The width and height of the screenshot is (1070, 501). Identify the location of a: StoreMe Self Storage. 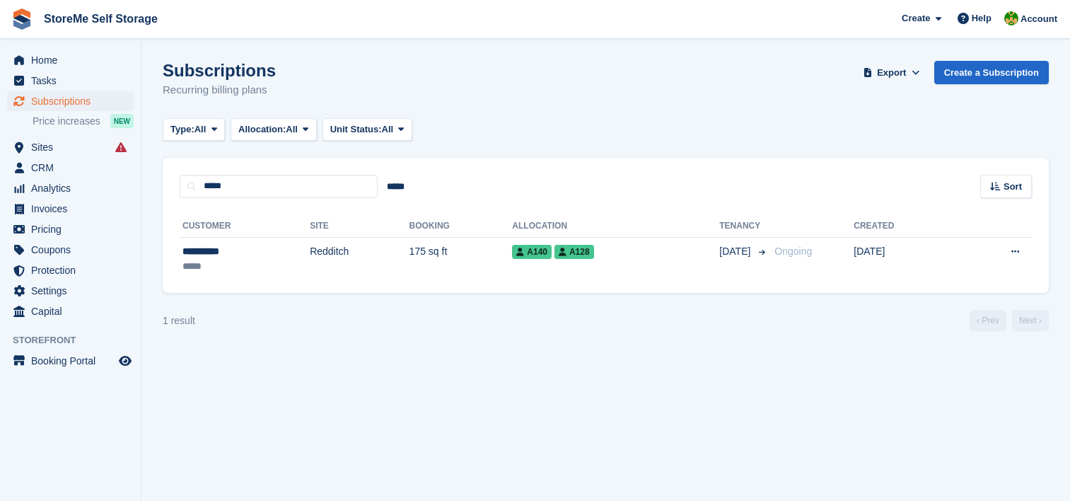
(100, 18).